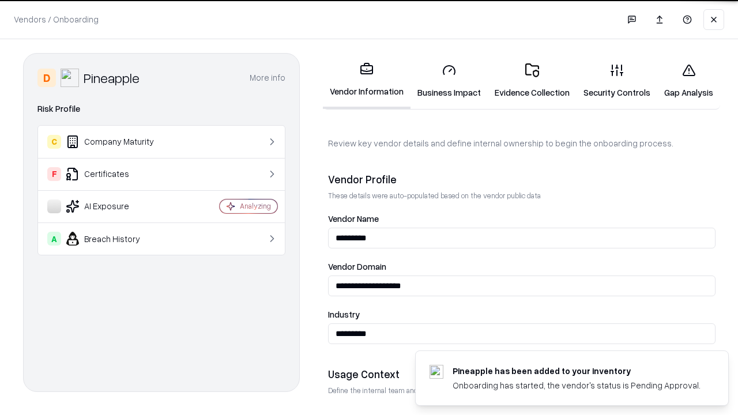  What do you see at coordinates (116, 239) in the screenshot?
I see `div: Breach History` at bounding box center [116, 239].